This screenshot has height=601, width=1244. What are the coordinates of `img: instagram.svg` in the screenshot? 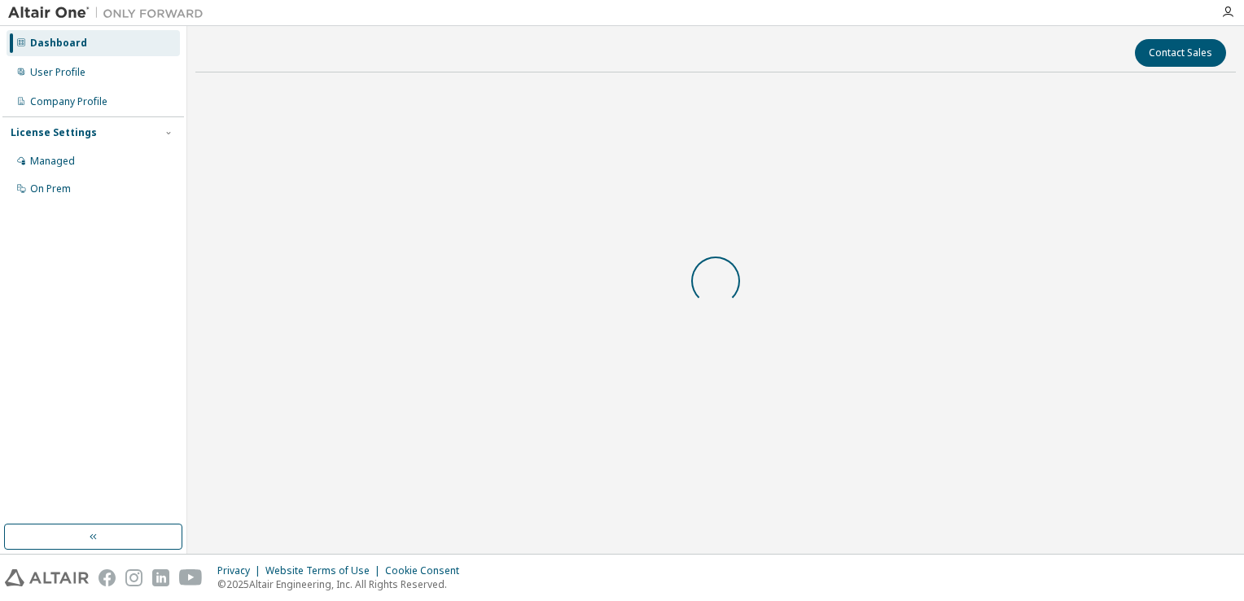 It's located at (134, 577).